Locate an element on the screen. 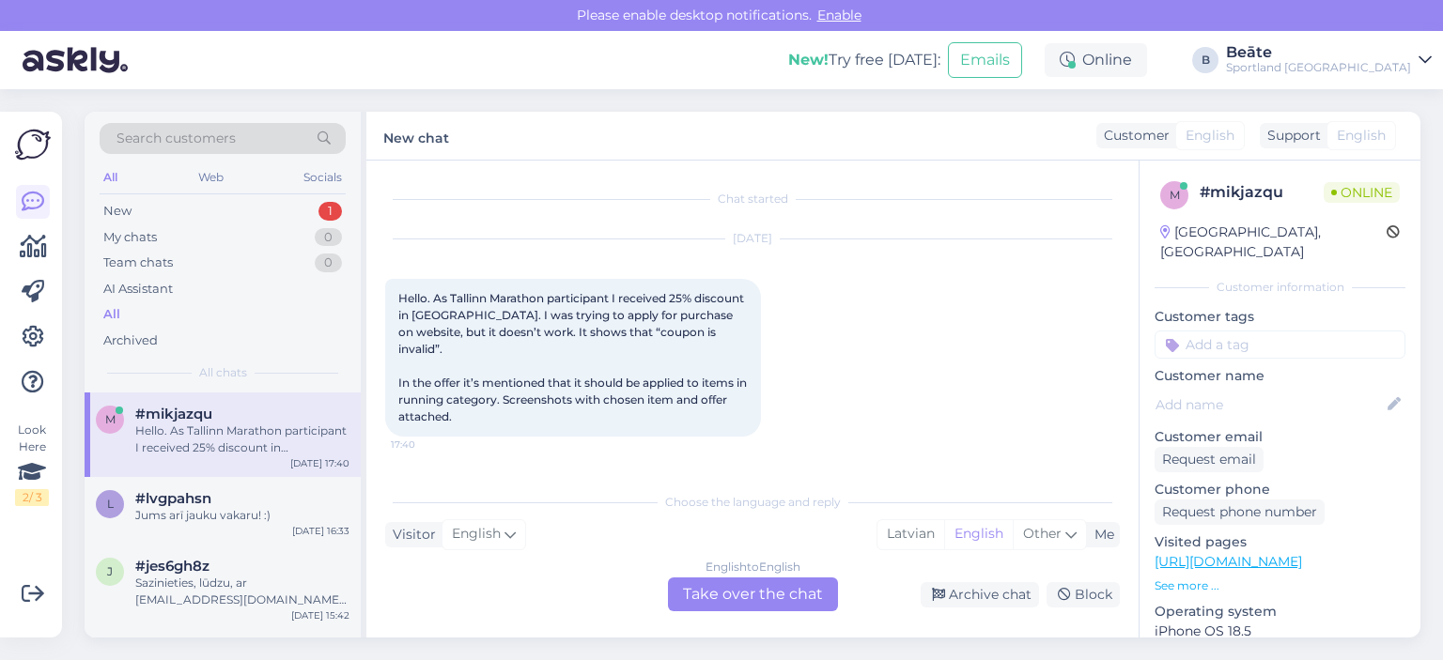 Image resolution: width=1443 pixels, height=660 pixels. span: #lvgpahsn is located at coordinates (173, 499).